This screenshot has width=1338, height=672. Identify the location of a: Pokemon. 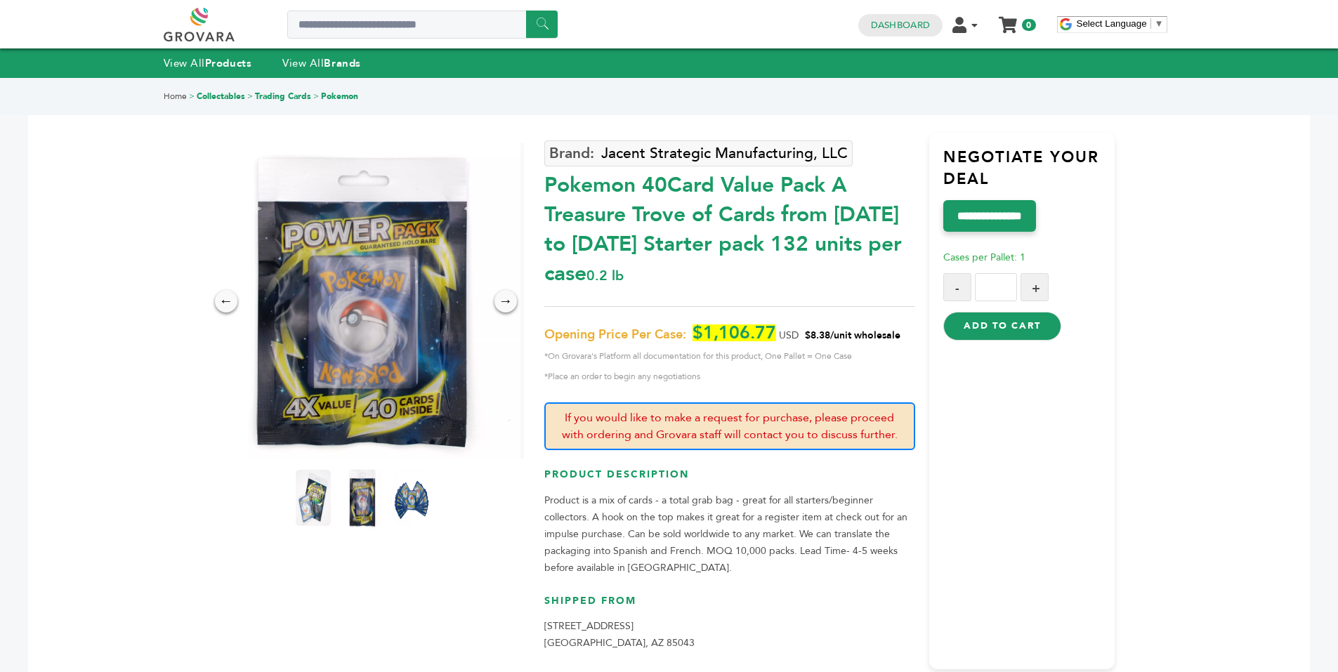
(339, 96).